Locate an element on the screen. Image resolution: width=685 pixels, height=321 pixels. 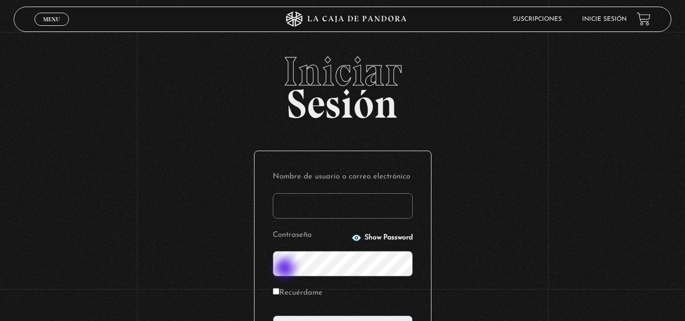
label: Recuérdame is located at coordinates (298, 293).